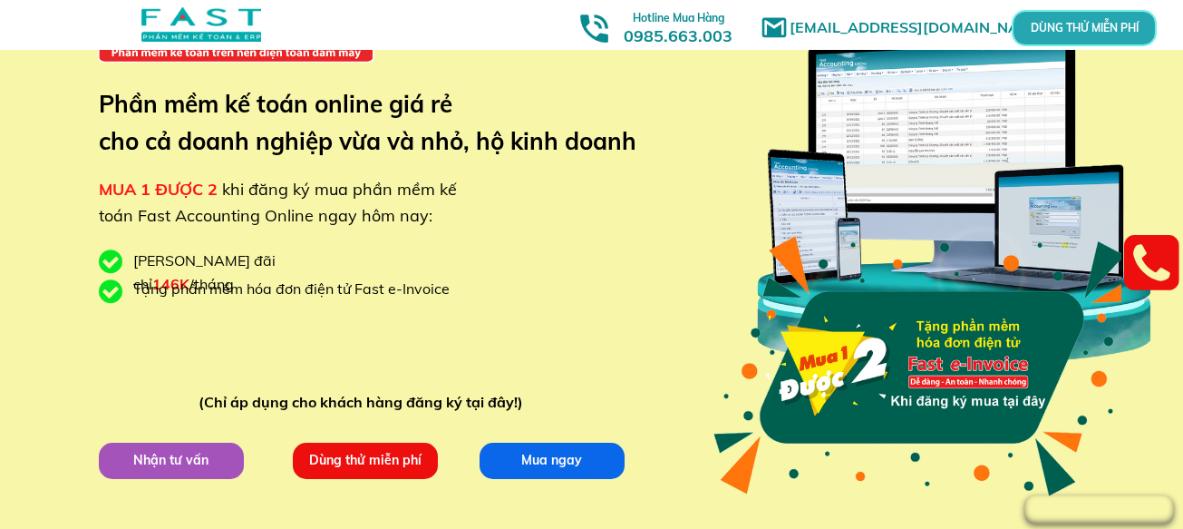 The image size is (1183, 529). What do you see at coordinates (170, 460) in the screenshot?
I see `p: Nhận tư vấn` at bounding box center [170, 460].